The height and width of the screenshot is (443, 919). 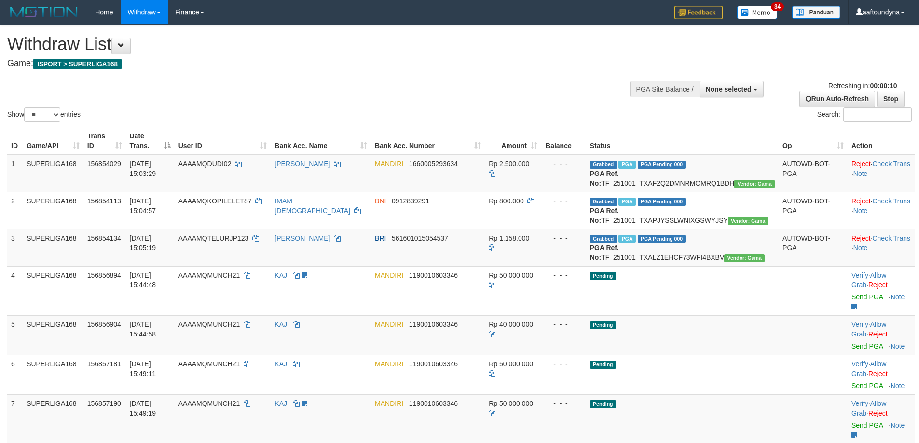 I want to click on span: Copy 1660005293634 to clipboard, so click(x=433, y=164).